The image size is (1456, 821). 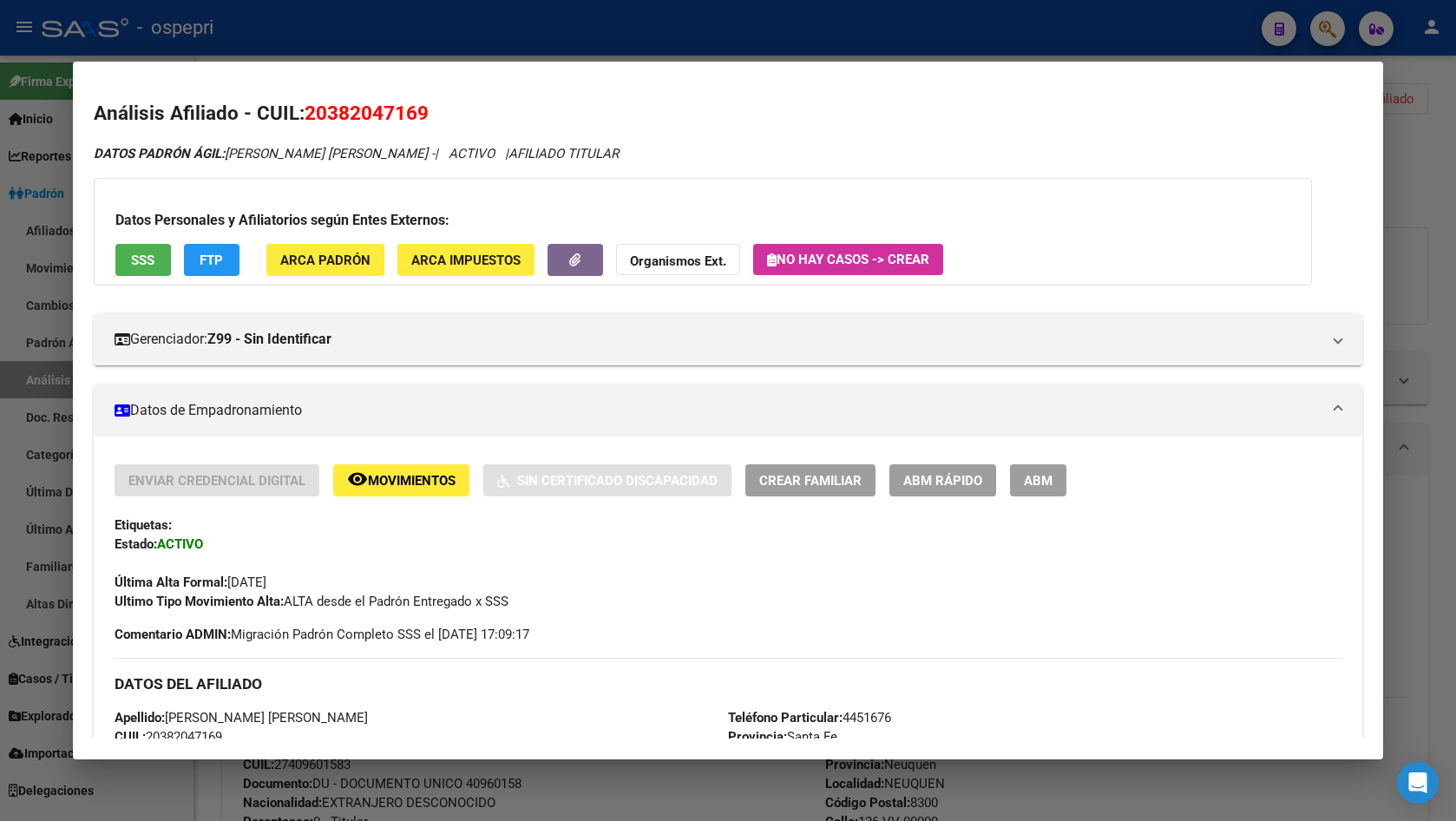 What do you see at coordinates (269, 339) in the screenshot?
I see `strong: Z99 - Sin Identificar` at bounding box center [269, 339].